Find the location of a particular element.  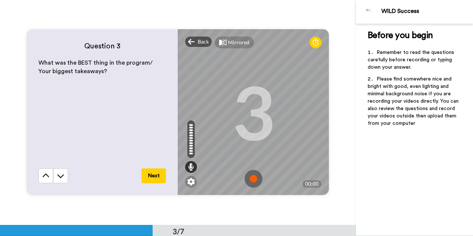

span: Please find somewhere nice and bright with good, even lighting and minimal background noise if yo... is located at coordinates (414, 101).